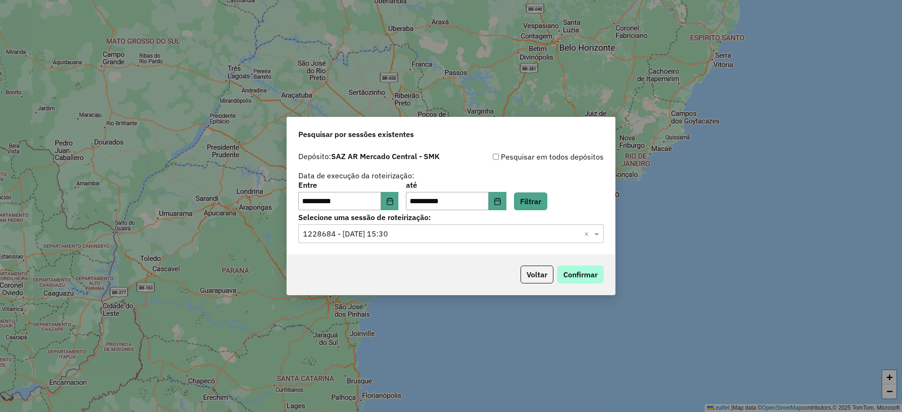 The height and width of the screenshot is (412, 902). I want to click on strong: SAZ AR Mercado Central - SMK, so click(385, 156).